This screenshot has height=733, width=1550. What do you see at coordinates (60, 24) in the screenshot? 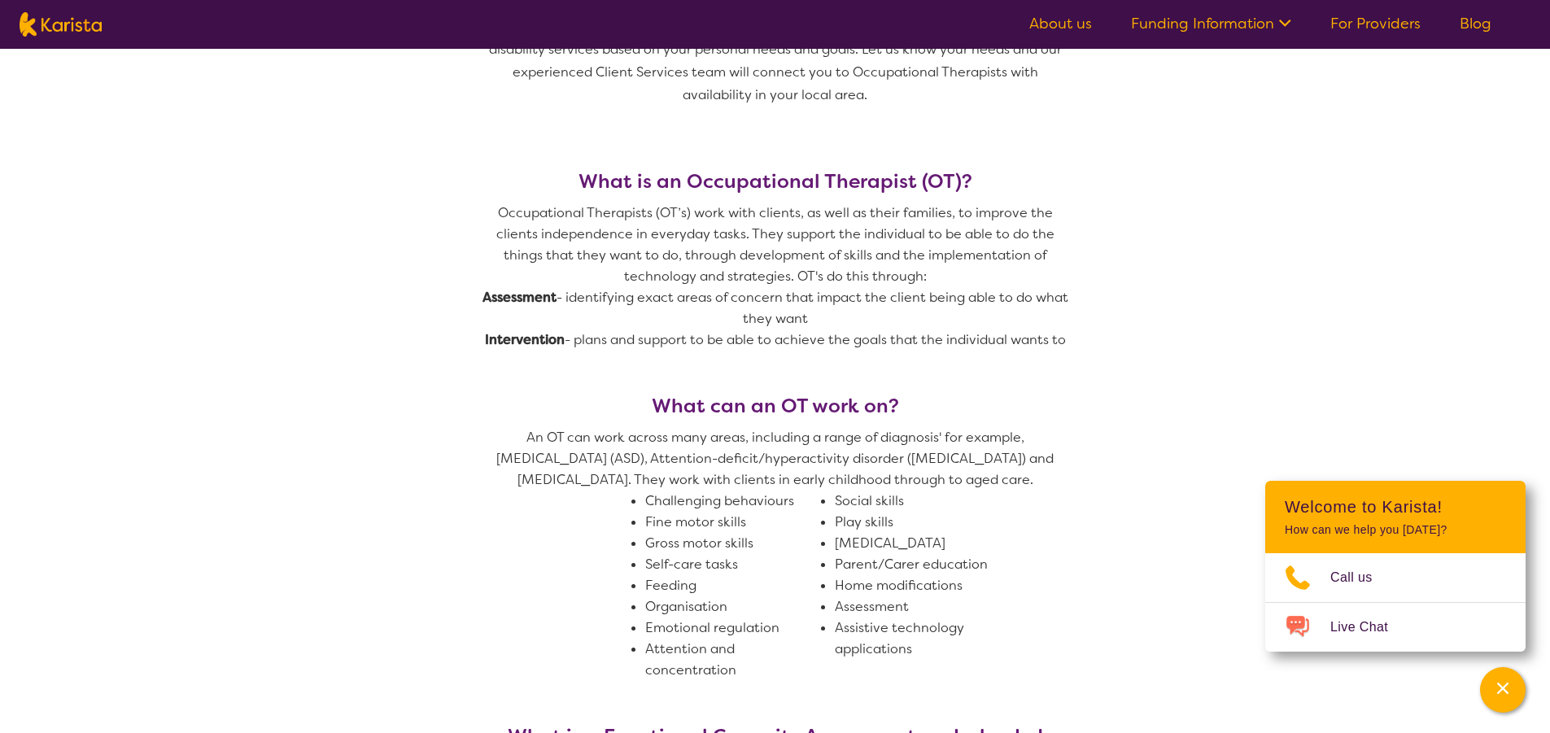
I see `img: Karista logo` at bounding box center [60, 24].